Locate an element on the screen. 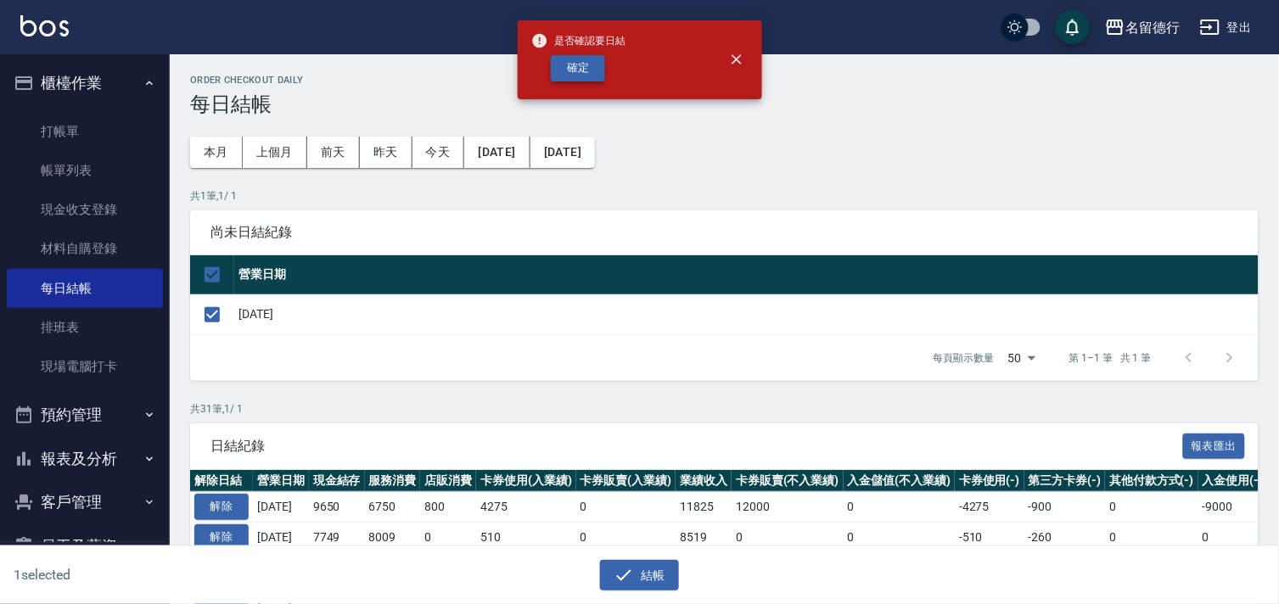  a: 每日結帳 is located at coordinates (85, 289).